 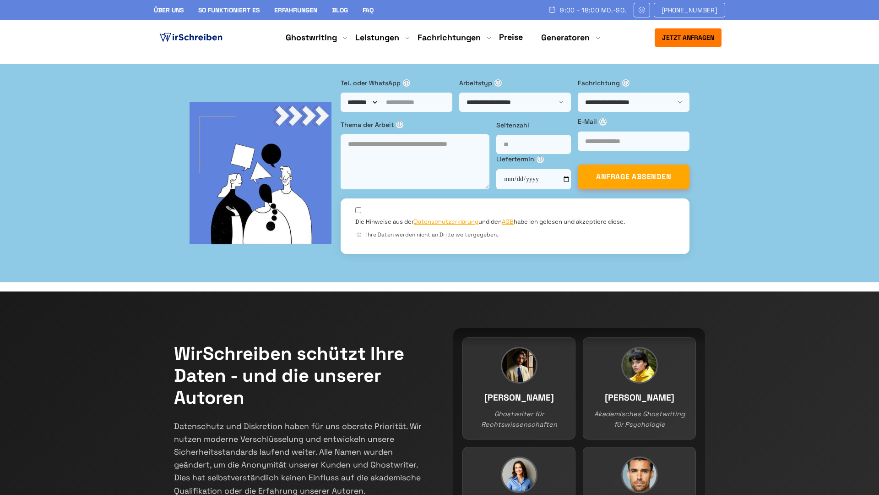 What do you see at coordinates (397, 83) in the screenshot?
I see `label: Tel. oder WhatsApp` at bounding box center [397, 83].